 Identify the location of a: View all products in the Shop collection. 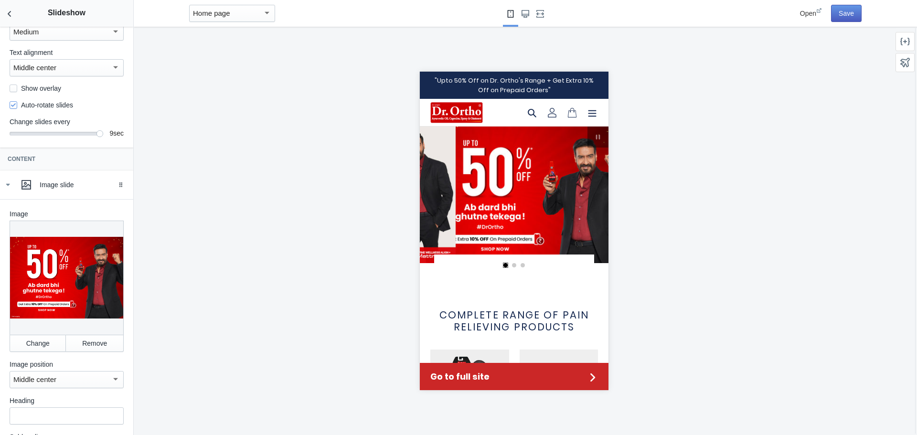
(94, 249).